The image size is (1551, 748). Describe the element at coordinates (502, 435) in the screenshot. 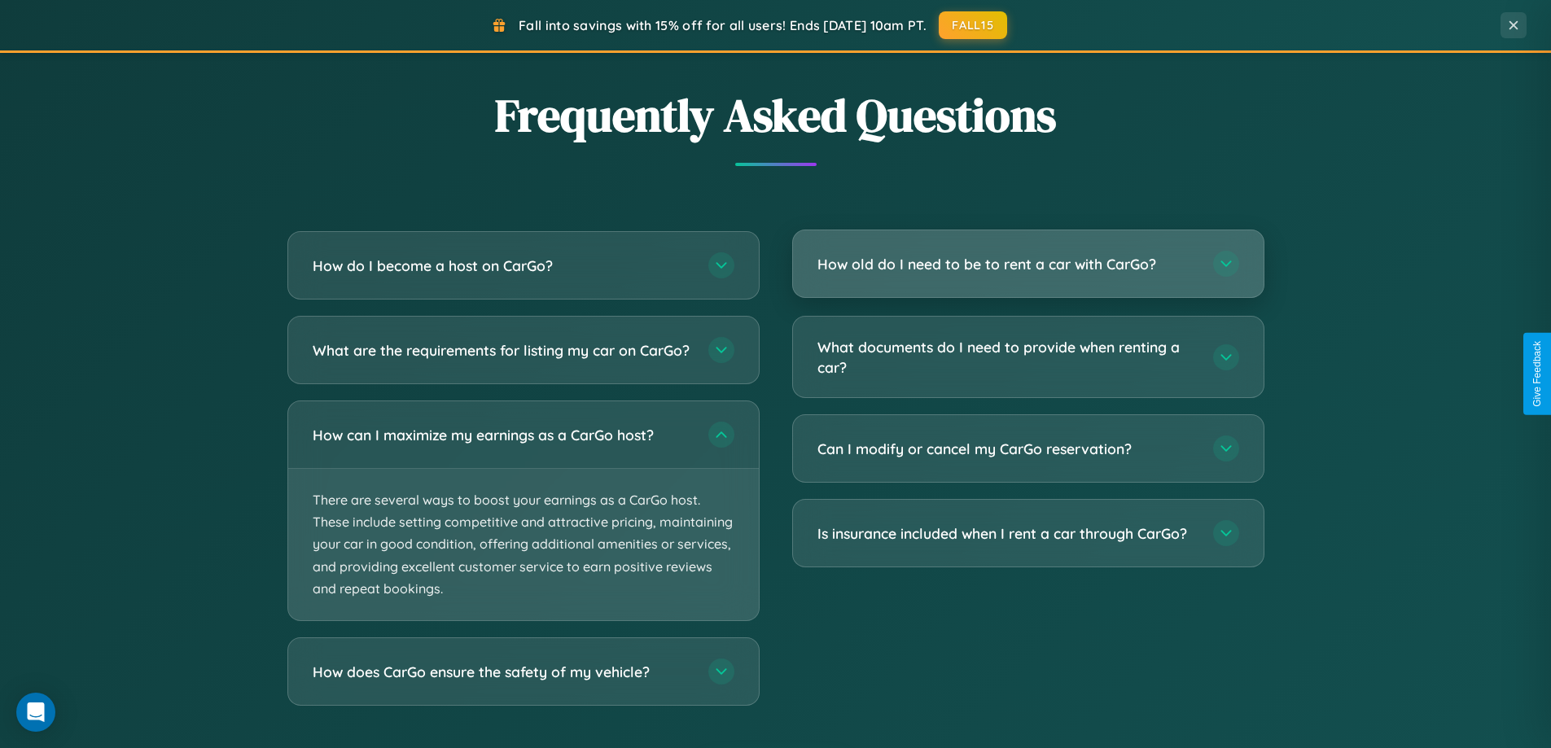

I see `h3: How can I maximize my earnings as a CarGo host?` at that location.